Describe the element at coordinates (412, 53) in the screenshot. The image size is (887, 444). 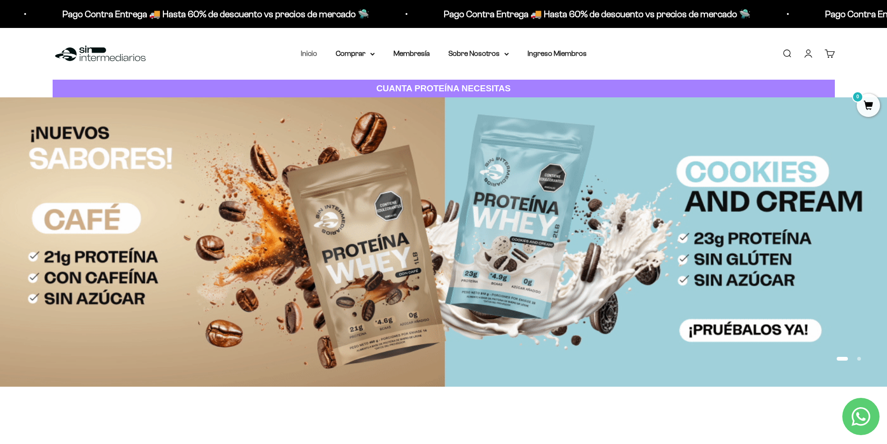
I see `a: Membresía` at that location.